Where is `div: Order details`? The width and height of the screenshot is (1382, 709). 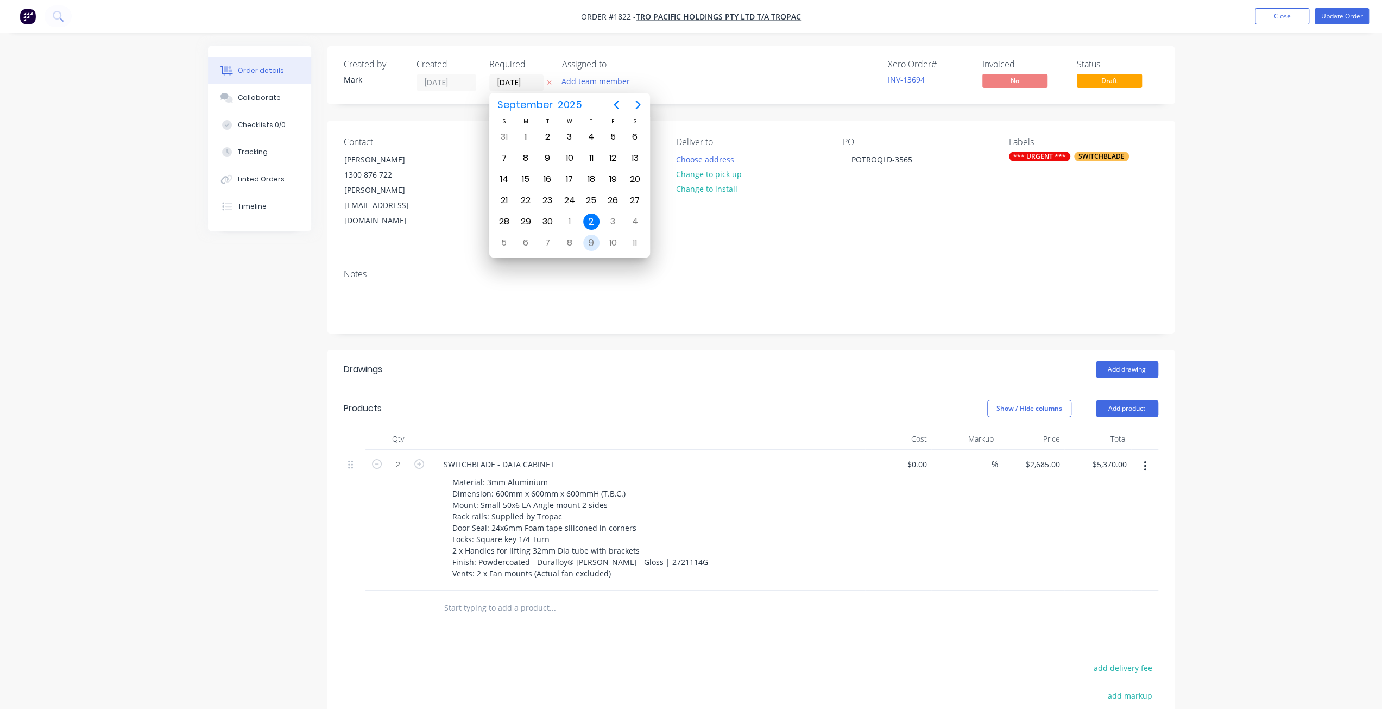
div: Order details is located at coordinates (261, 71).